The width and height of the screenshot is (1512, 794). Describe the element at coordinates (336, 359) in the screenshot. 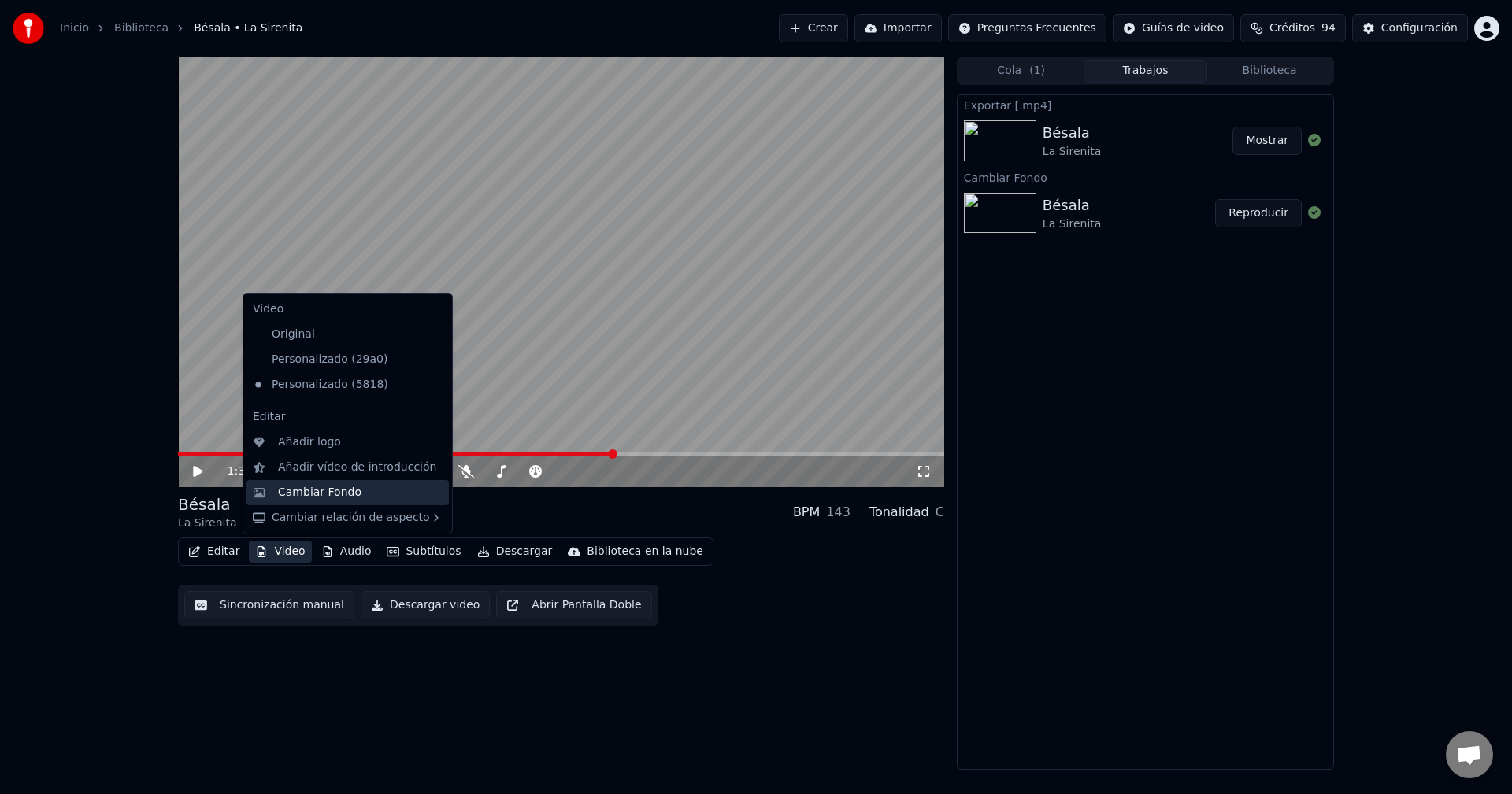

I see `div: Personalizado (29a0)` at that location.